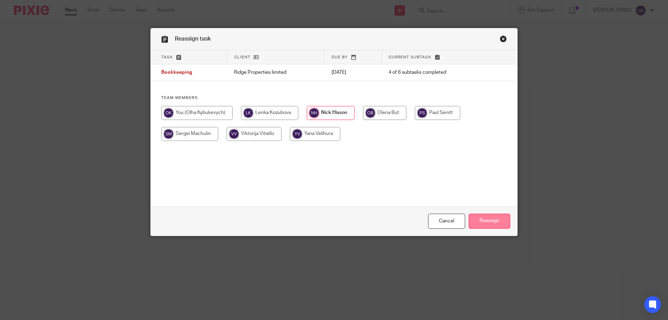 The height and width of the screenshot is (320, 668). Describe the element at coordinates (167, 57) in the screenshot. I see `span: Task` at that location.